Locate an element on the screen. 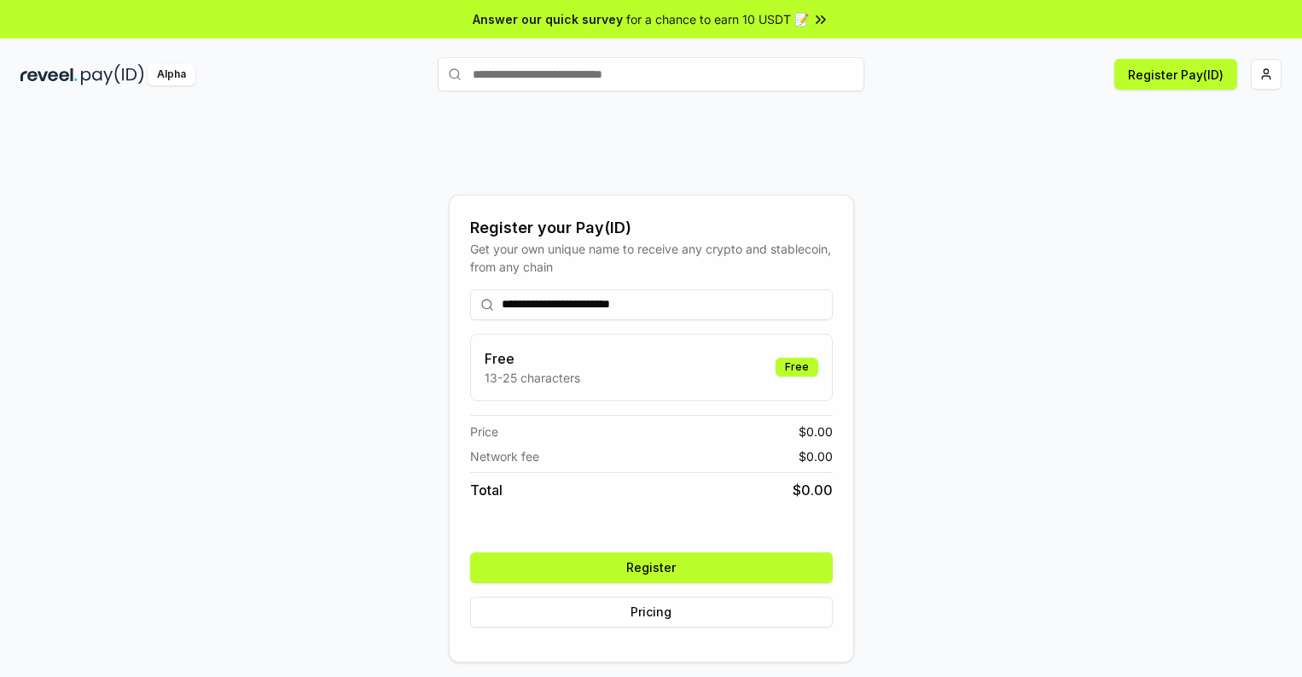  span: Network fee is located at coordinates (504, 456).